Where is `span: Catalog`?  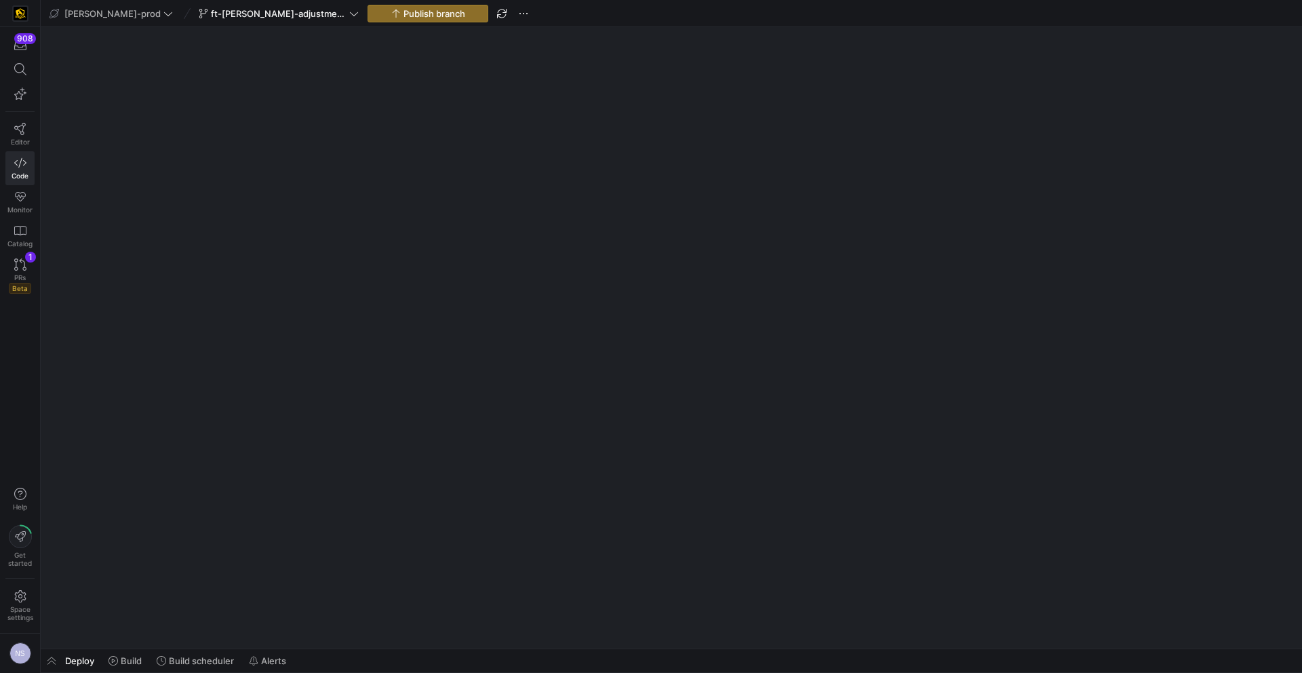
span: Catalog is located at coordinates (20, 243).